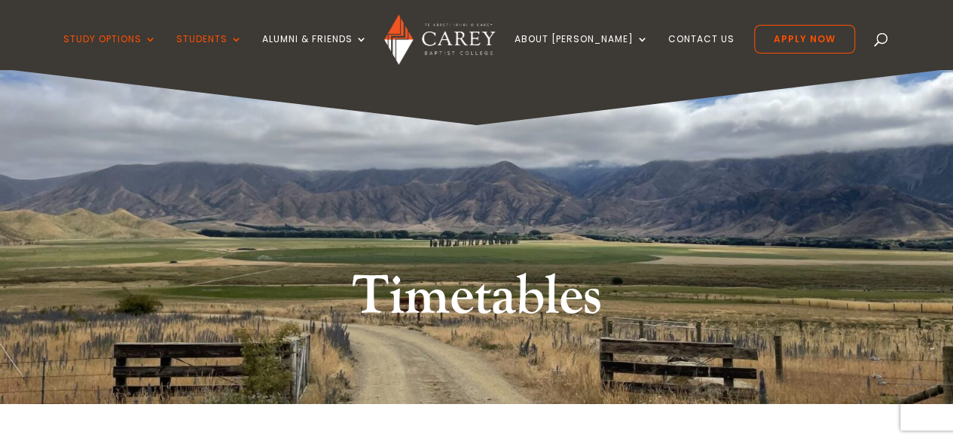  What do you see at coordinates (477, 301) in the screenshot?
I see `h1: Timetables` at bounding box center [477, 301].